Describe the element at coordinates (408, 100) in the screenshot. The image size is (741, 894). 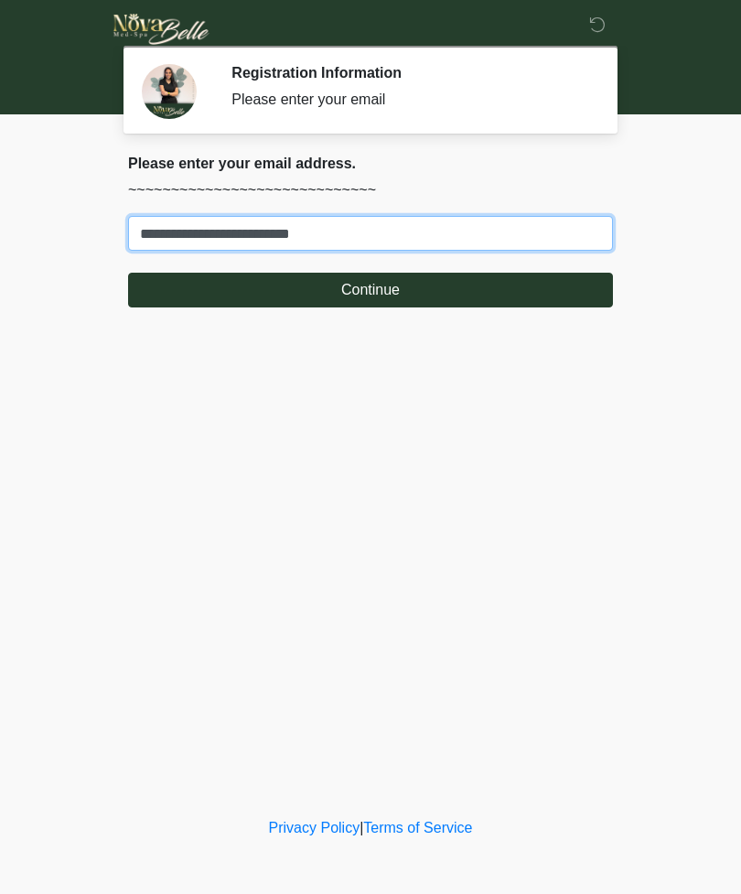
I see `div: Please enter your email` at that location.